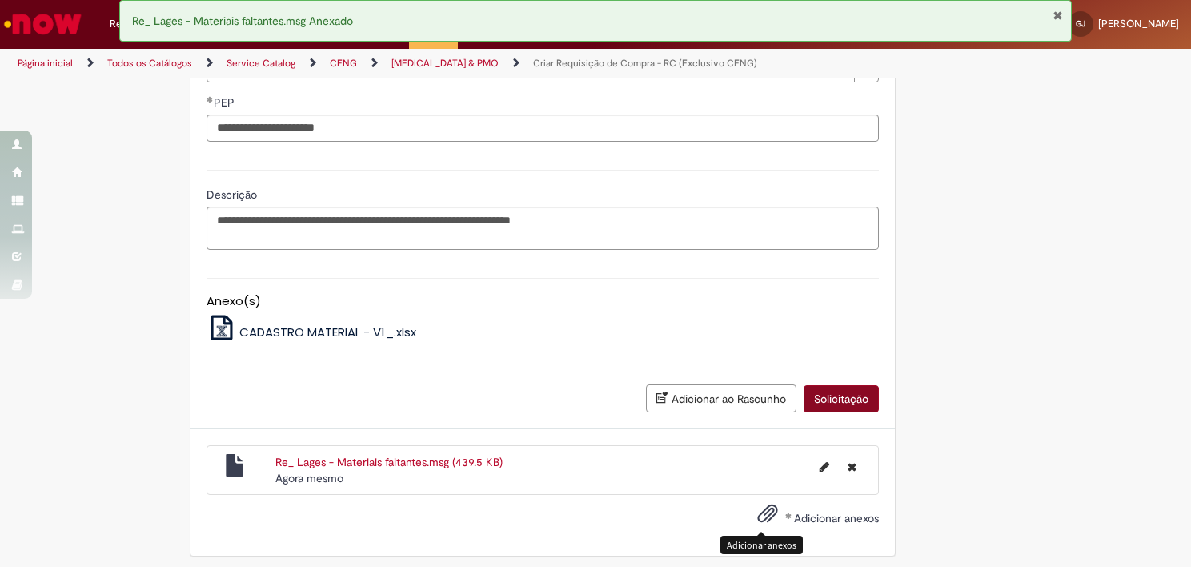 This screenshot has width=1191, height=567. Describe the element at coordinates (397, 63) in the screenshot. I see `ul: Trilhas de página` at that location.